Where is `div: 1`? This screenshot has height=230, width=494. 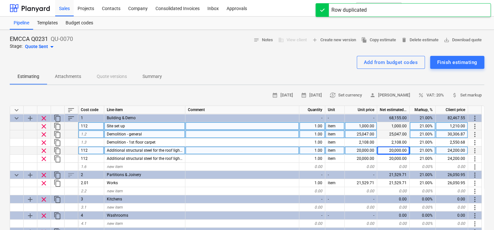
div: 1 is located at coordinates (91, 118).